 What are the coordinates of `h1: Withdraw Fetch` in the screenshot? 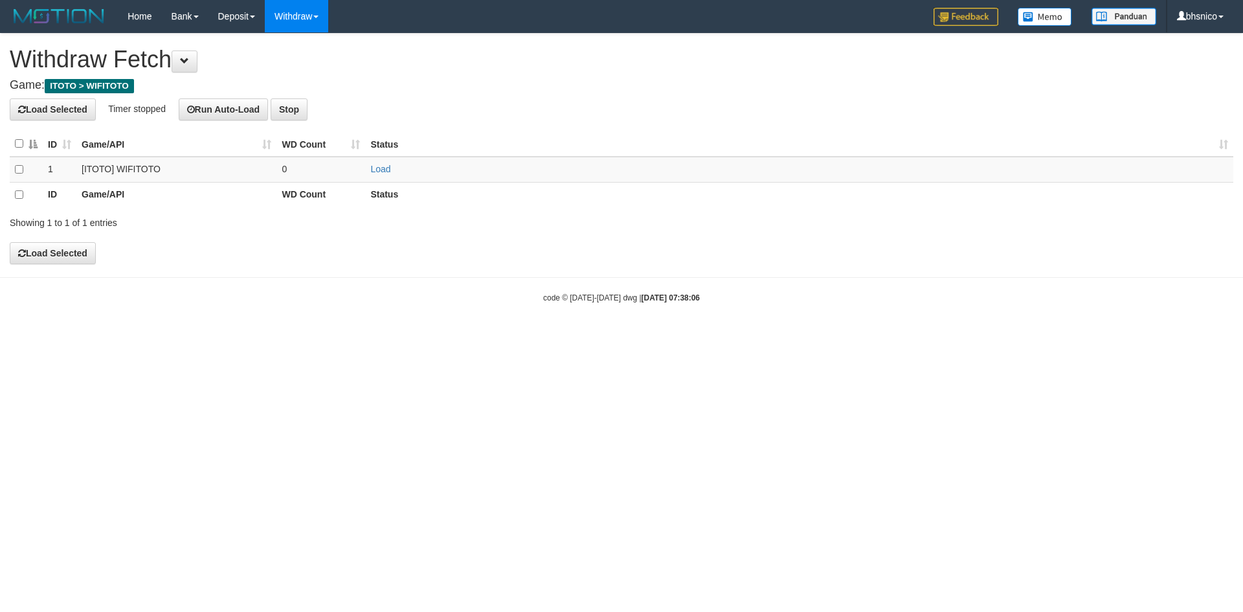 It's located at (621, 60).